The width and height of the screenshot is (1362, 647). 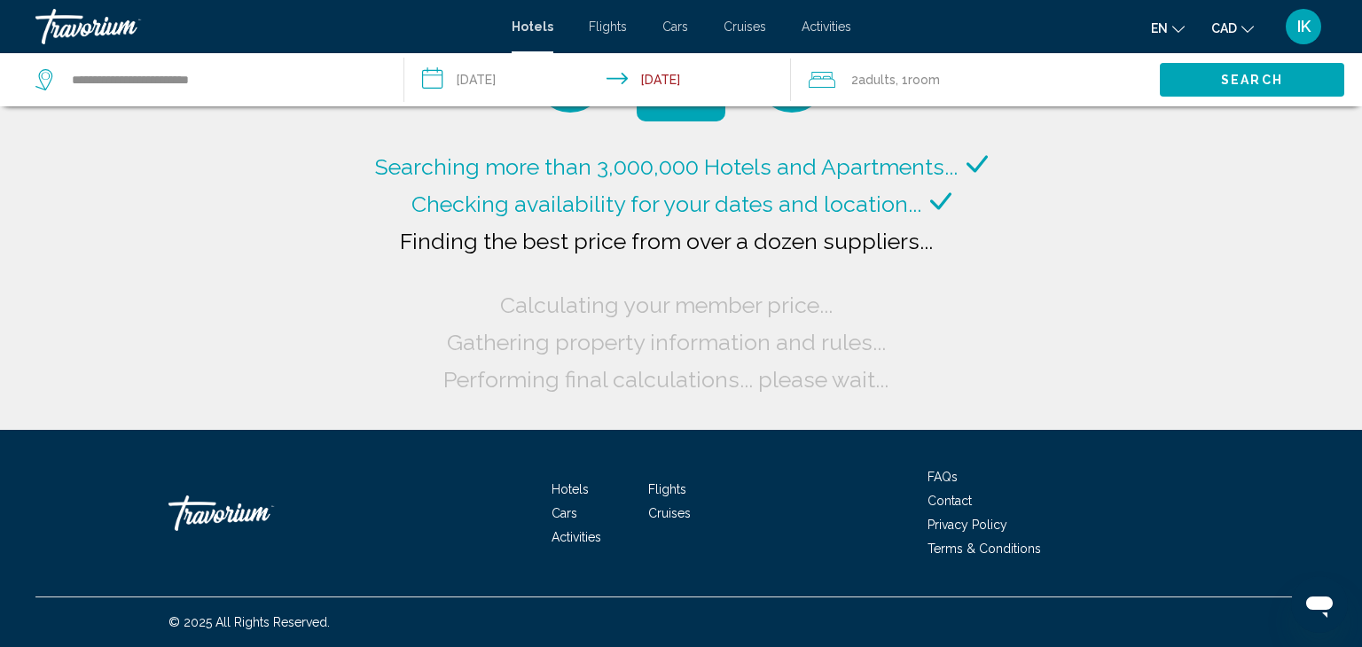 What do you see at coordinates (877, 80) in the screenshot?
I see `span: Adults` at bounding box center [877, 80].